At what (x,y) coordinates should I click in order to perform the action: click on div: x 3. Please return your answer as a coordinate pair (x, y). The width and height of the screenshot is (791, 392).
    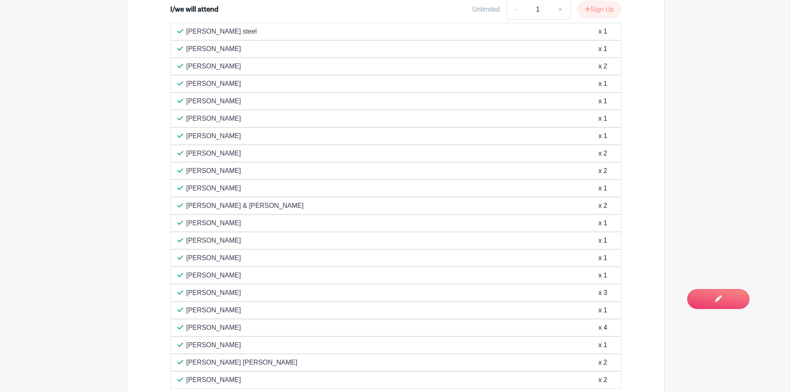
    Looking at the image, I should click on (602, 293).